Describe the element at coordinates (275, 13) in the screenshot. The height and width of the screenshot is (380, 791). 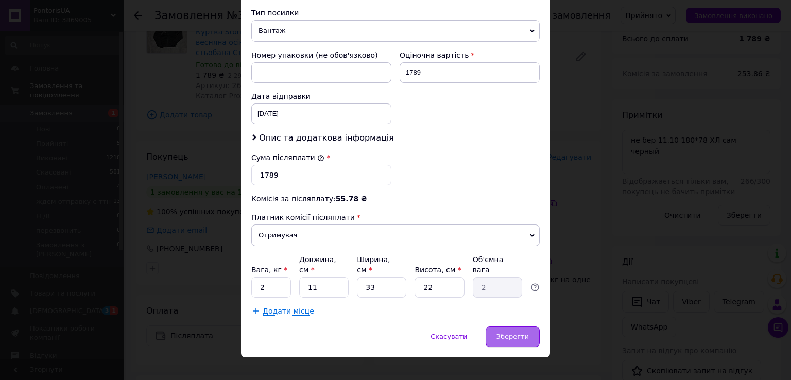
I see `span: Тип посилки` at that location.